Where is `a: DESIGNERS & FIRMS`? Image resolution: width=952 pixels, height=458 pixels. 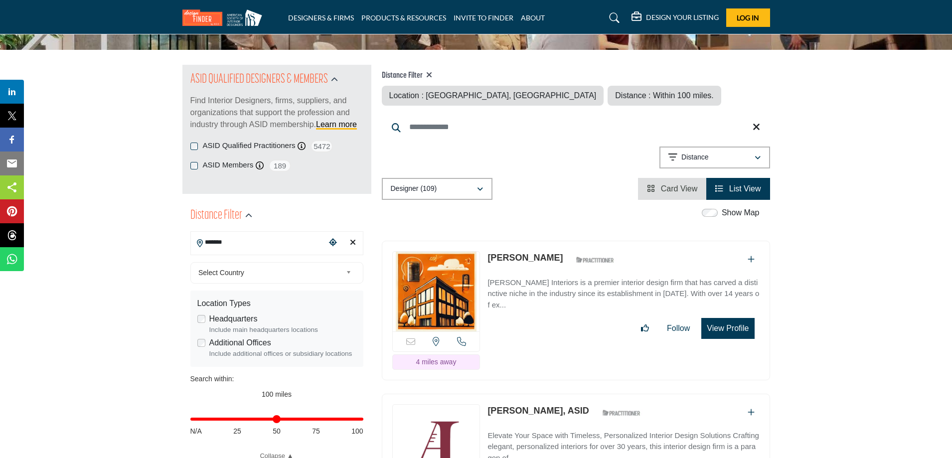
a: DESIGNERS & FIRMS is located at coordinates (321, 17).